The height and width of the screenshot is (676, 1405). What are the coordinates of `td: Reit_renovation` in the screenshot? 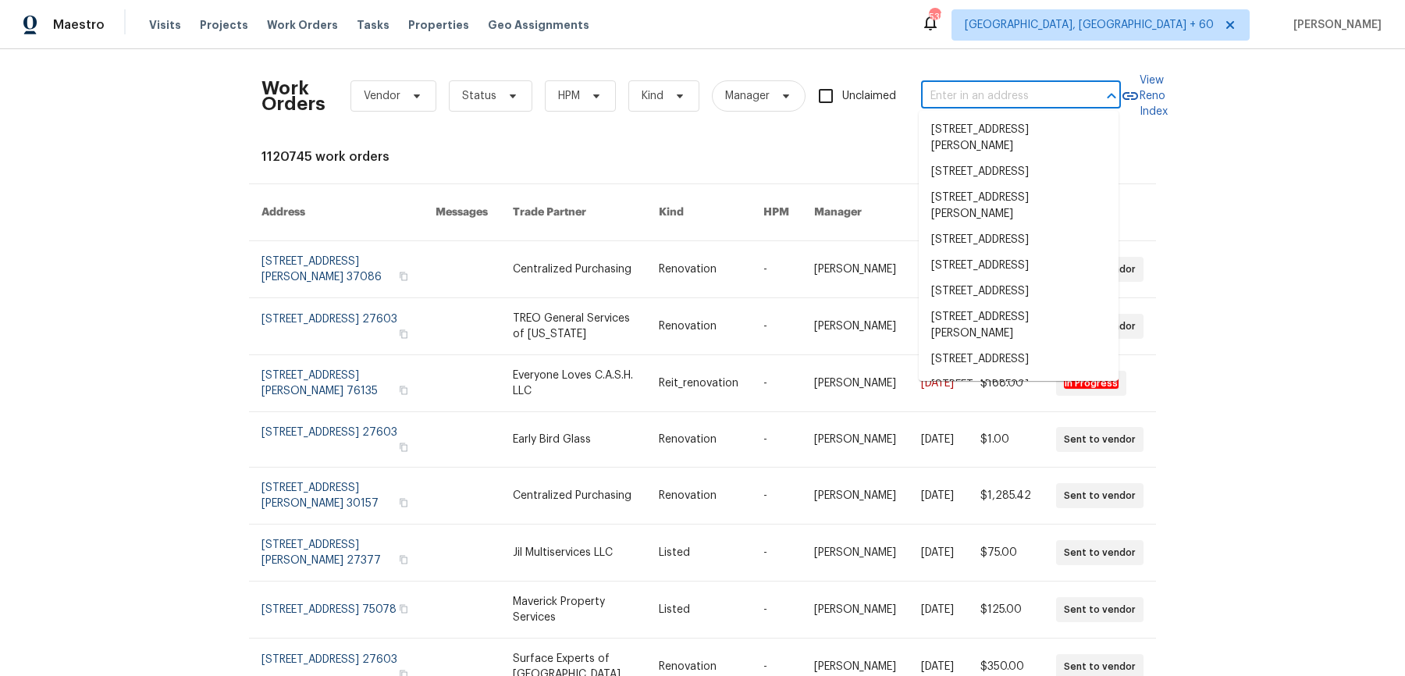 It's located at (699, 383).